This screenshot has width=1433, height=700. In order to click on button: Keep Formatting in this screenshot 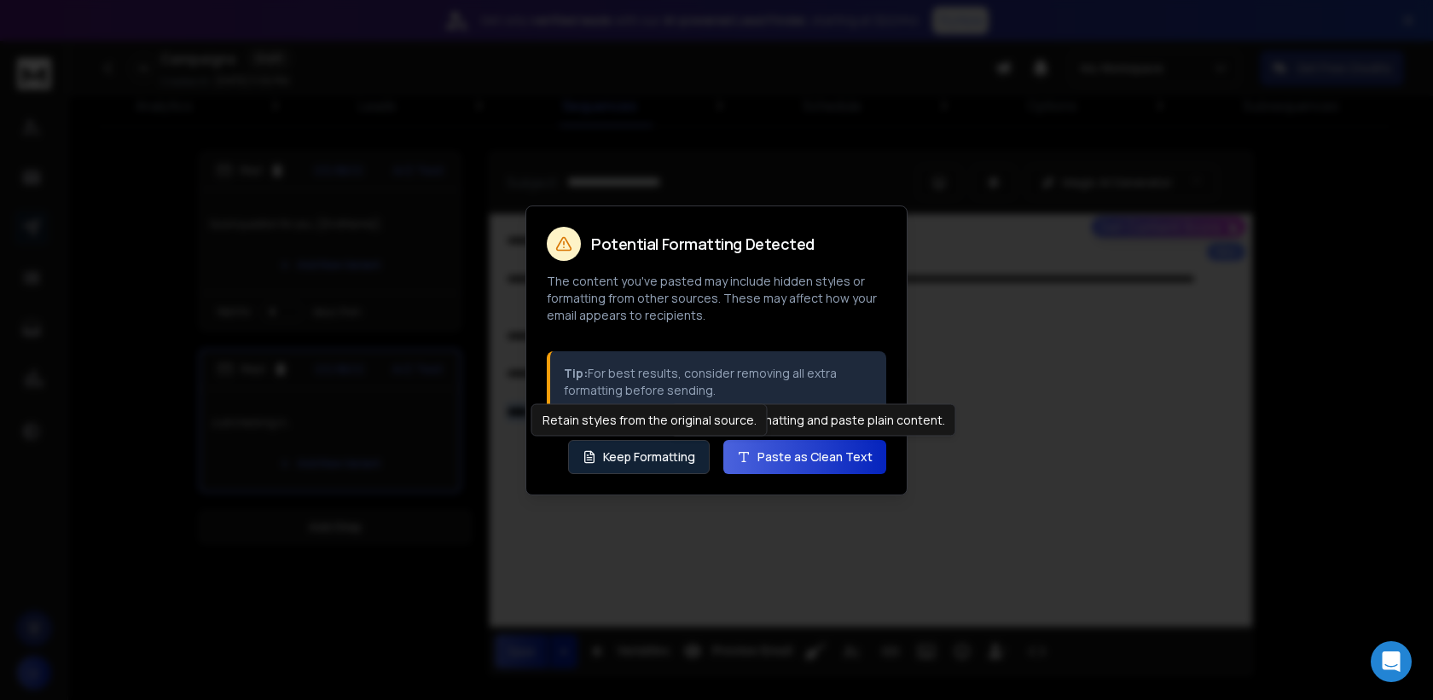, I will do `click(639, 457)`.